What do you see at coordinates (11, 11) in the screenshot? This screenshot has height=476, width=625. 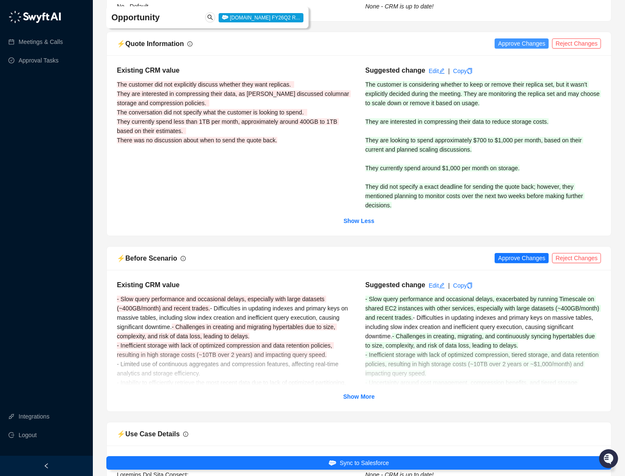 I see `button: Open customer support` at bounding box center [11, 11].